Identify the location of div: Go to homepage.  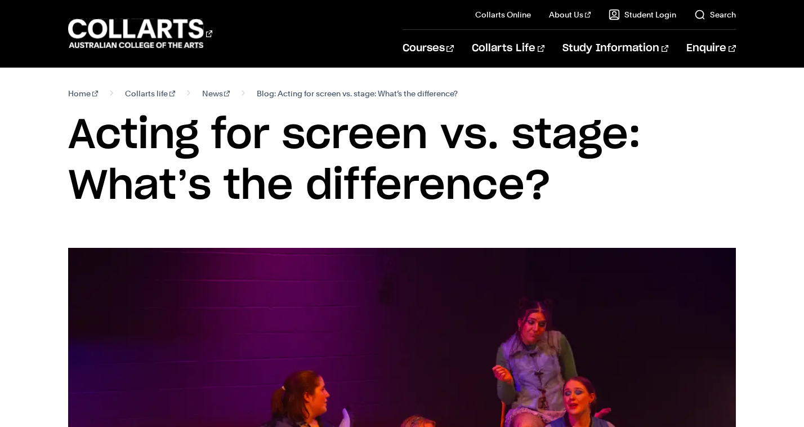
(140, 33).